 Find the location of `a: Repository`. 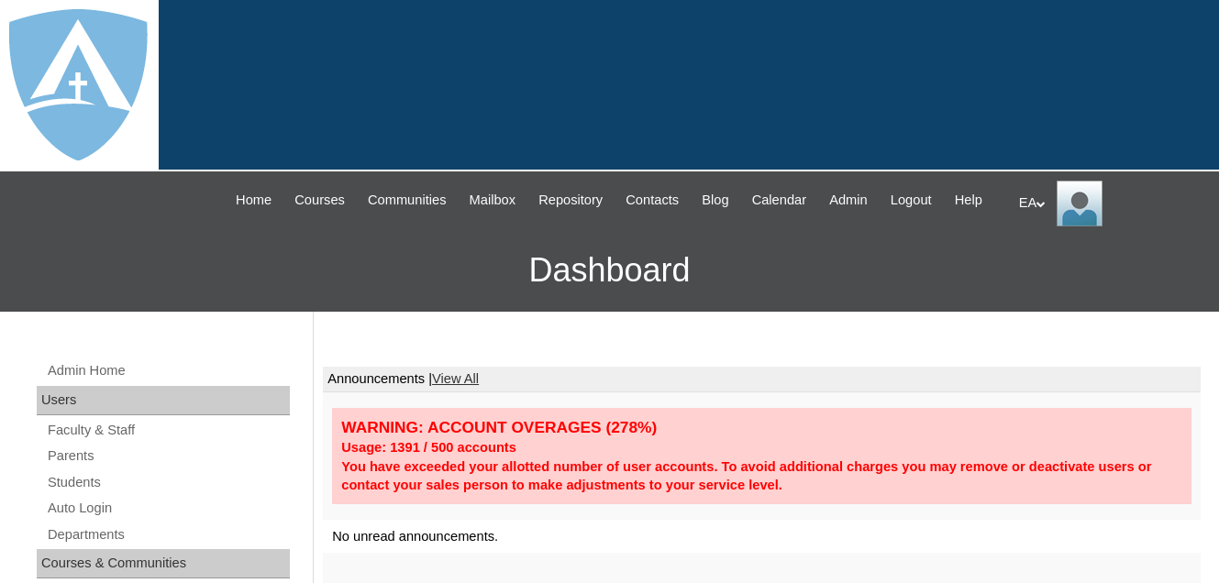

a: Repository is located at coordinates (570, 200).